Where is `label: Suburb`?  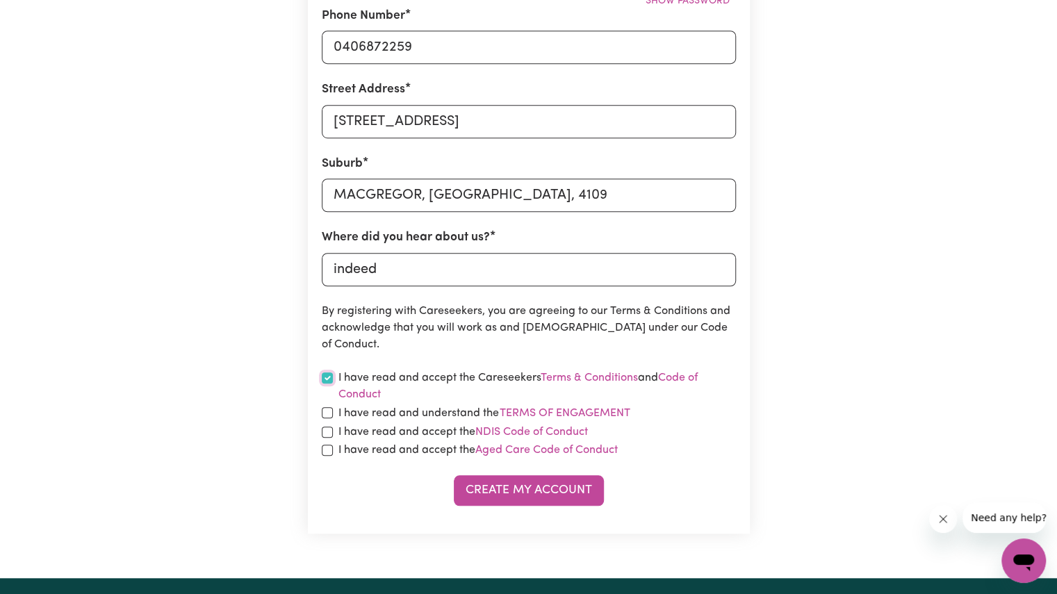
label: Suburb is located at coordinates (342, 164).